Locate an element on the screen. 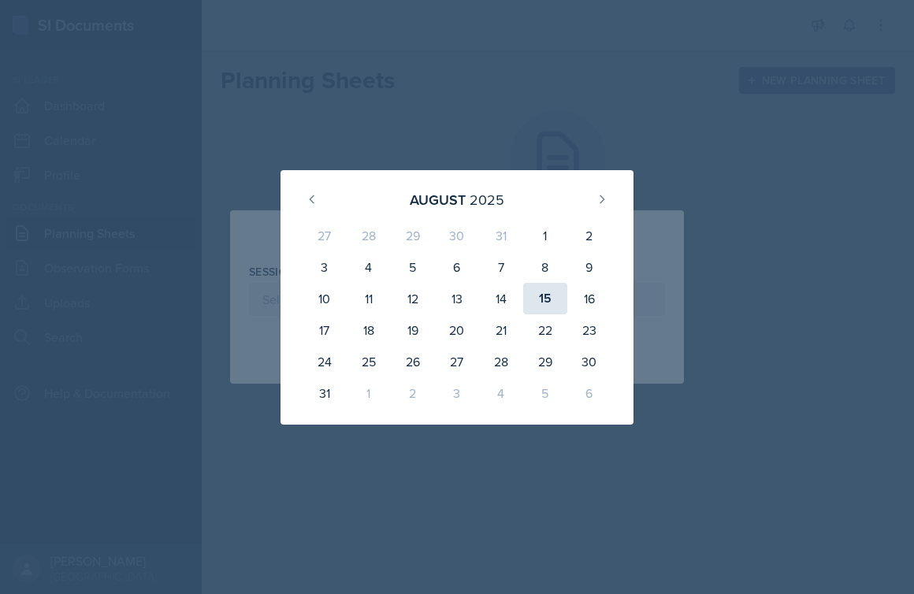  div: 22 is located at coordinates (545, 330).